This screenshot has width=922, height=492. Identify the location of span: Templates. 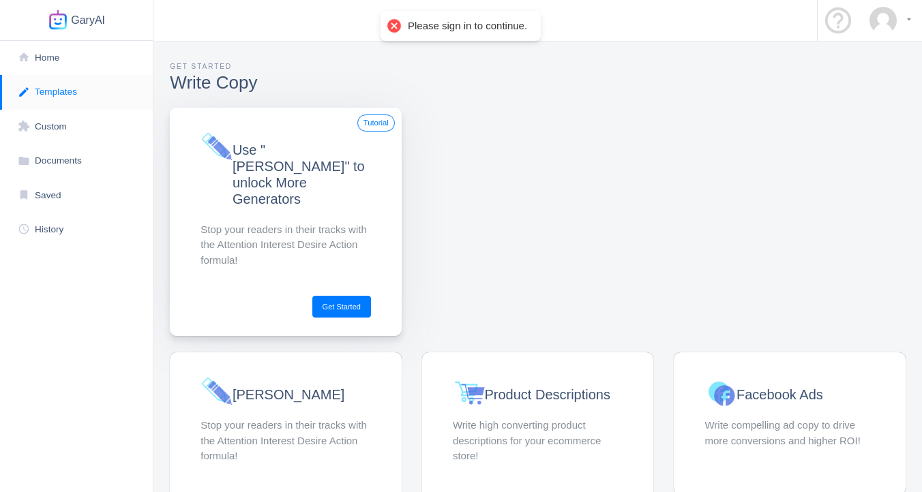
(56, 91).